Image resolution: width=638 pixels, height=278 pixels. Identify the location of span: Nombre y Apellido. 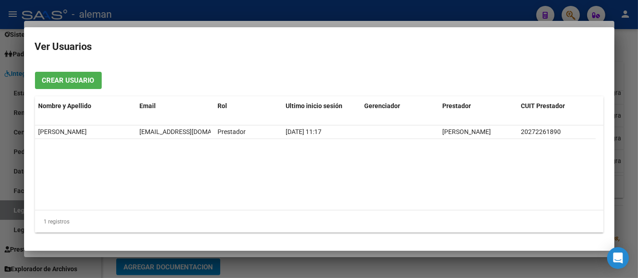
(65, 106).